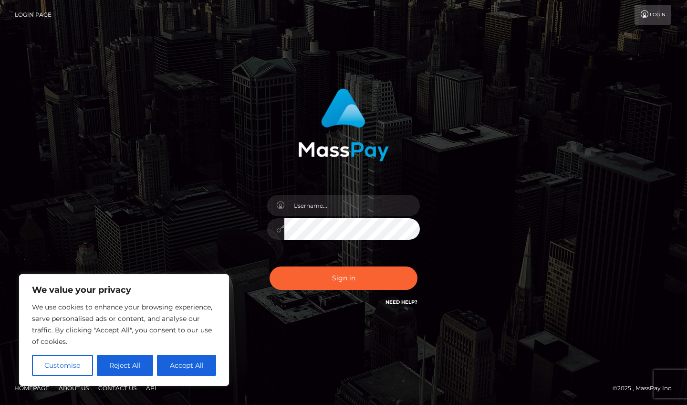 This screenshot has width=687, height=405. I want to click on a: Homepage, so click(32, 388).